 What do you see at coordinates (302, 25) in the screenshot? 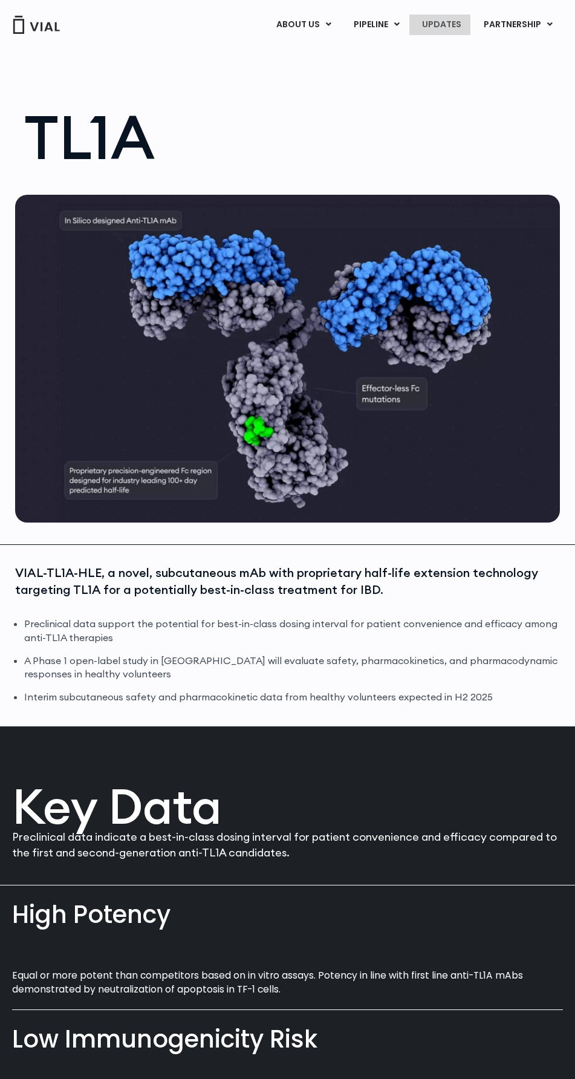
I see `a: ABOUT USMenu Toggle` at bounding box center [302, 25].